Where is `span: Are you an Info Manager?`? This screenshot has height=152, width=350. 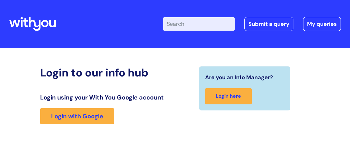
span: Are you an Info Manager? is located at coordinates (239, 78).